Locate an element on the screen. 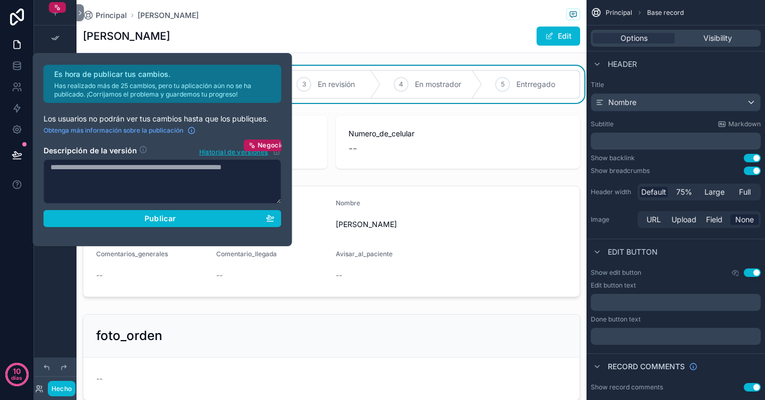 This screenshot has height=400, width=765. label: Header width is located at coordinates (612, 192).